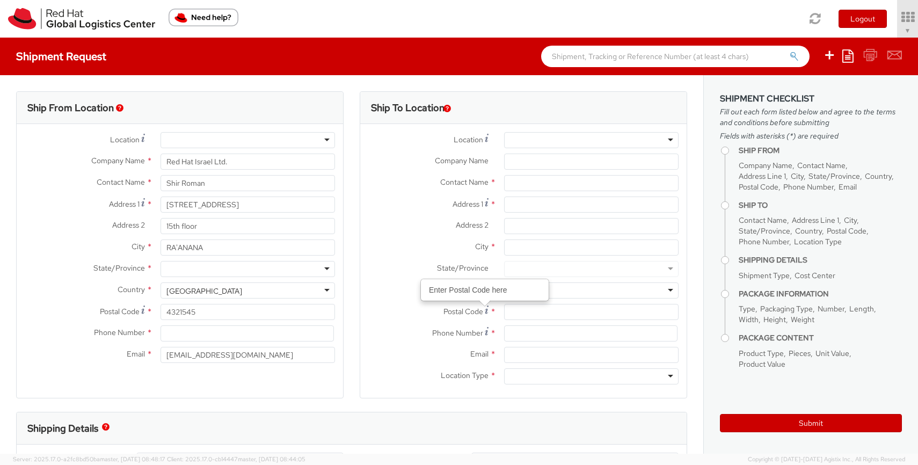  Describe the element at coordinates (800, 353) in the screenshot. I see `span: Pieces` at that location.